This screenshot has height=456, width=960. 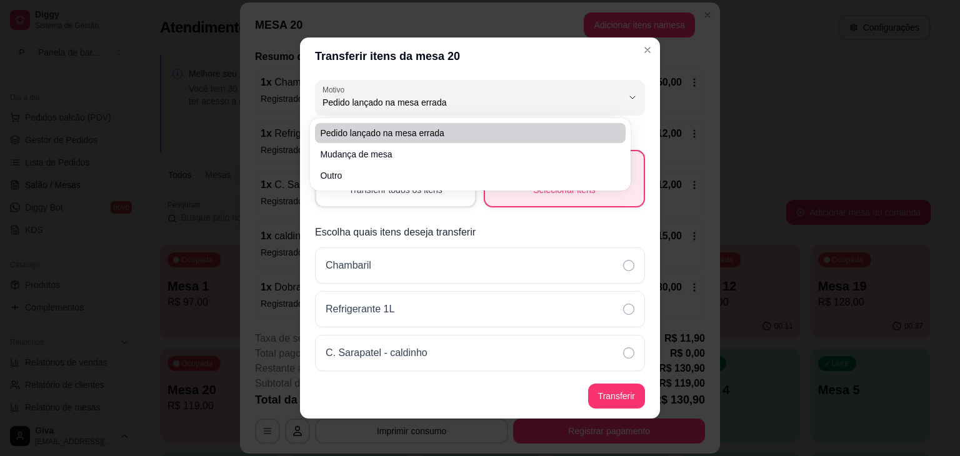 I want to click on p: C. Sarapatel - caldinho, so click(x=376, y=353).